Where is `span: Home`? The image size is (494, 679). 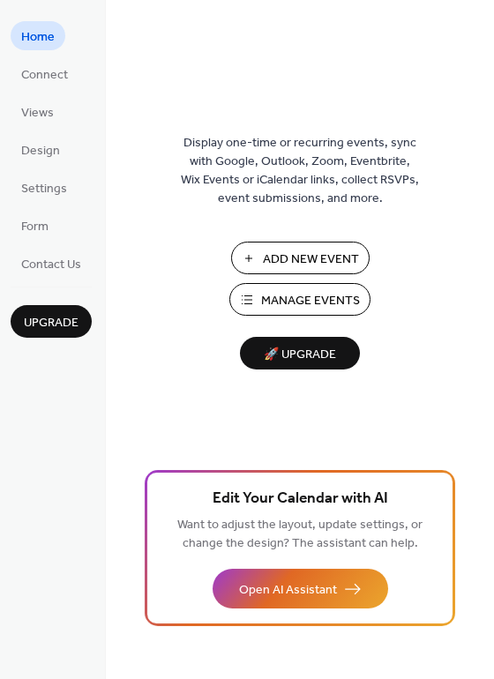 span: Home is located at coordinates (38, 37).